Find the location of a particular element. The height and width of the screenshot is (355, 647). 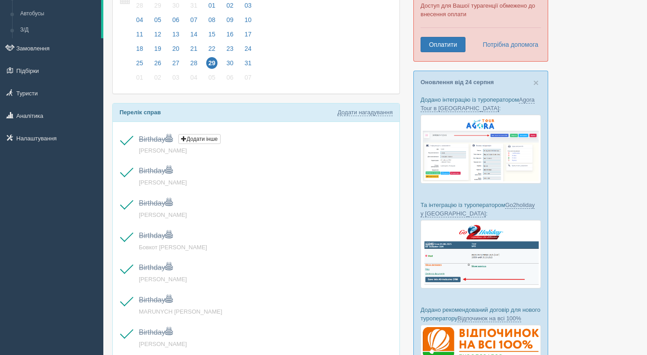

span: 02 is located at coordinates (158, 77).